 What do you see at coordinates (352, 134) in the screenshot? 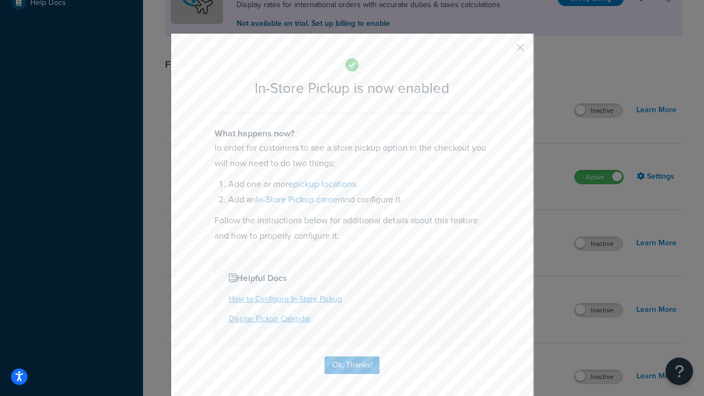
I see `h4: What happens now?` at bounding box center [352, 134].